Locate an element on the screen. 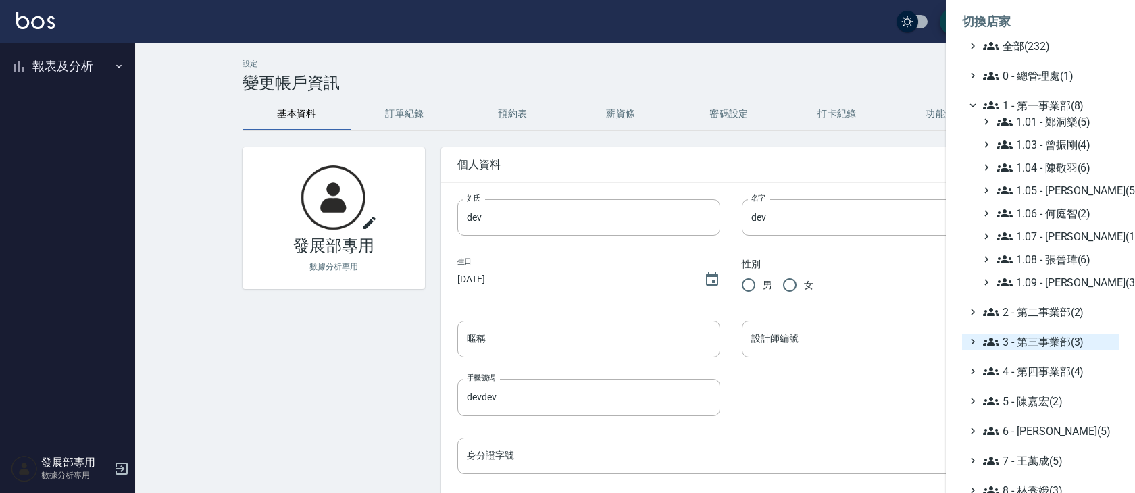  li: 切換店家 is located at coordinates (1040, 22).